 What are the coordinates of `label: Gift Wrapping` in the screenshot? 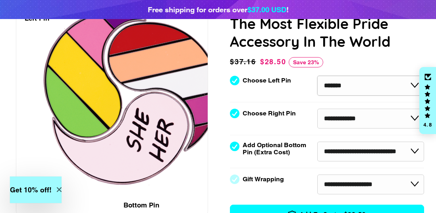 It's located at (263, 179).